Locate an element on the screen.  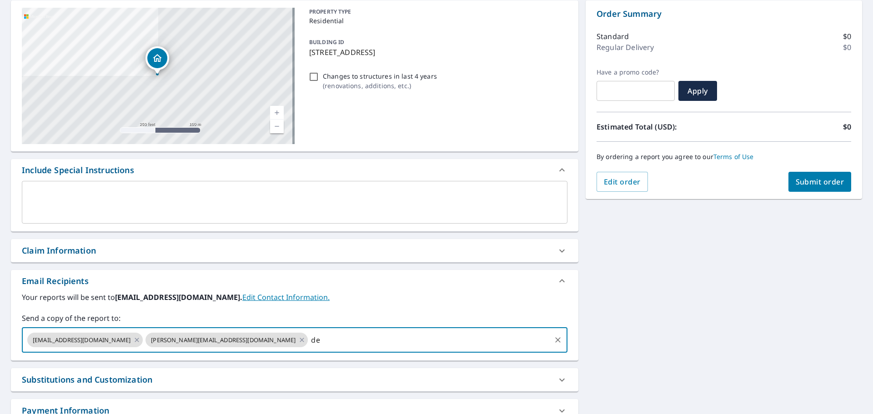
a: Current Level 17, Zoom Out is located at coordinates (277, 126).